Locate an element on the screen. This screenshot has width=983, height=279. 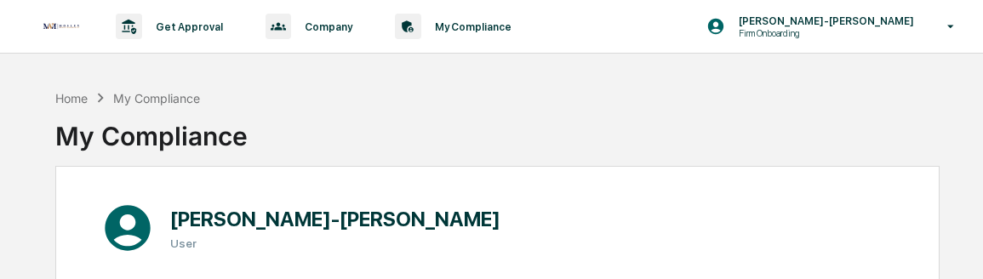
p: Company is located at coordinates (326, 26).